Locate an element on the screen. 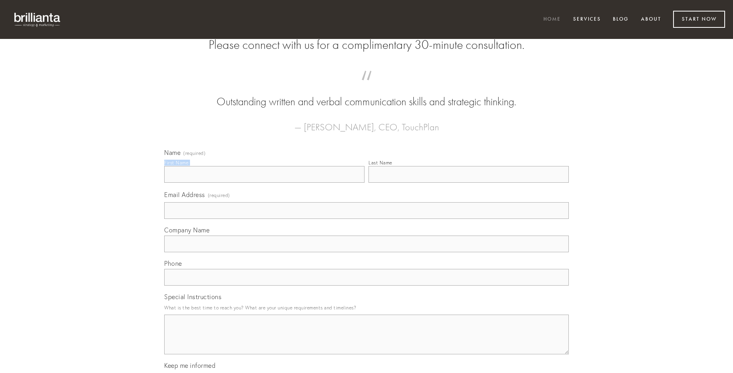 This screenshot has height=373, width=733. div: Last Name is located at coordinates (380, 162).